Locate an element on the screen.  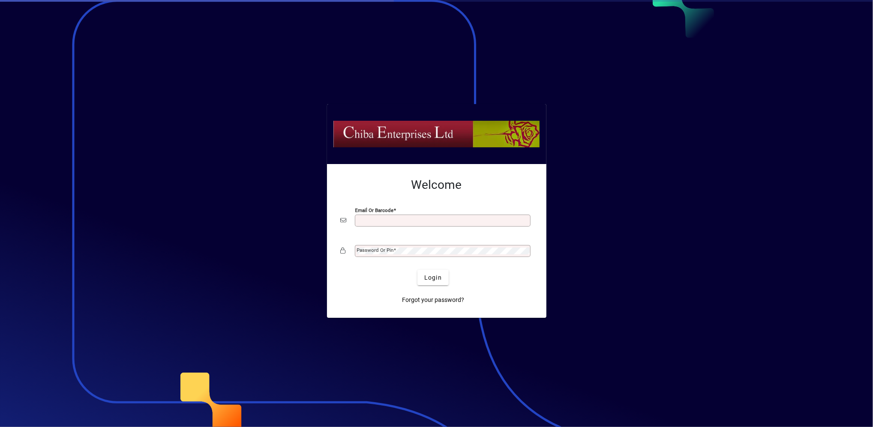
a: Forgot your password? is located at coordinates (433, 300).